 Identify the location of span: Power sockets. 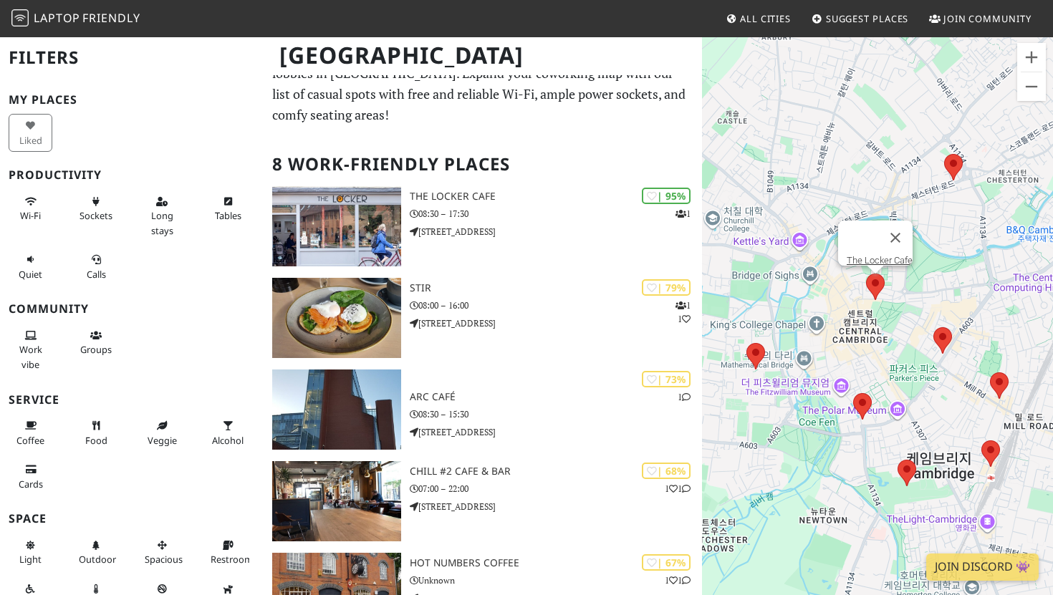
(96, 216).